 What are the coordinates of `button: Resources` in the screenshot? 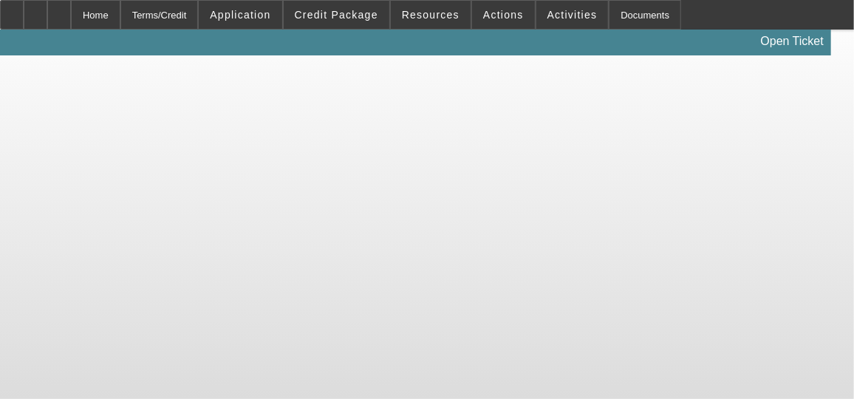 It's located at (431, 15).